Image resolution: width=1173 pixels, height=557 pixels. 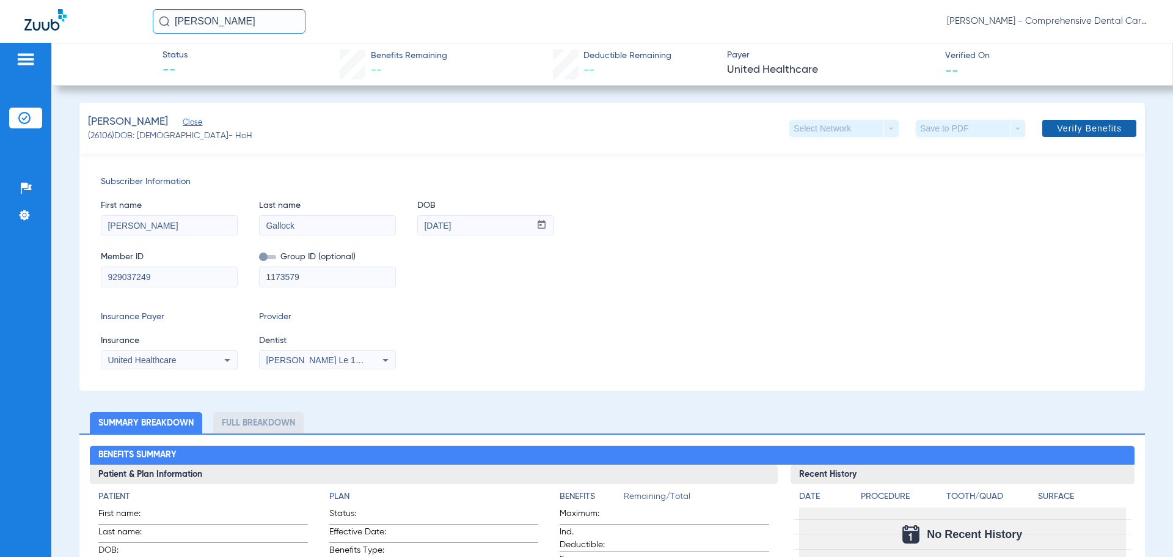 I want to click on span: Close, so click(x=188, y=123).